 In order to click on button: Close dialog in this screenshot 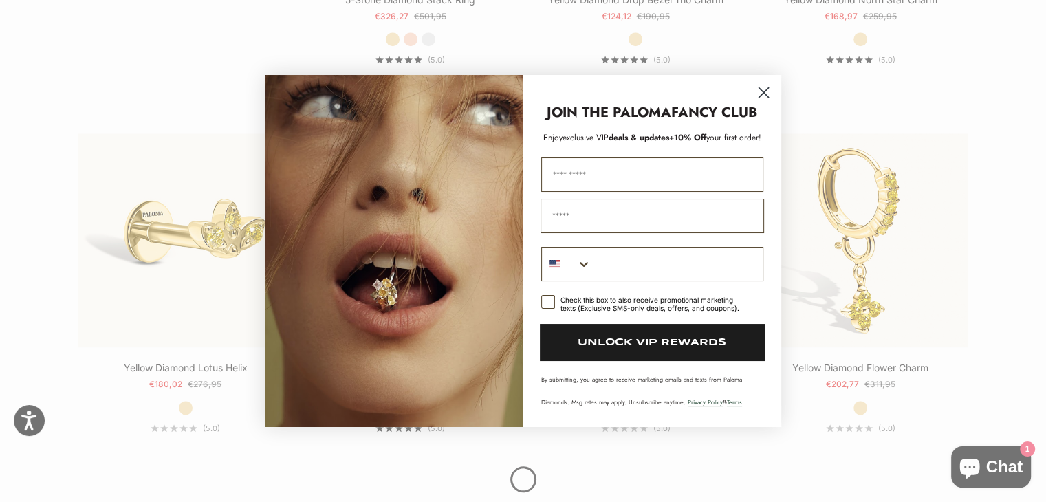, I will do `click(763, 92)`.